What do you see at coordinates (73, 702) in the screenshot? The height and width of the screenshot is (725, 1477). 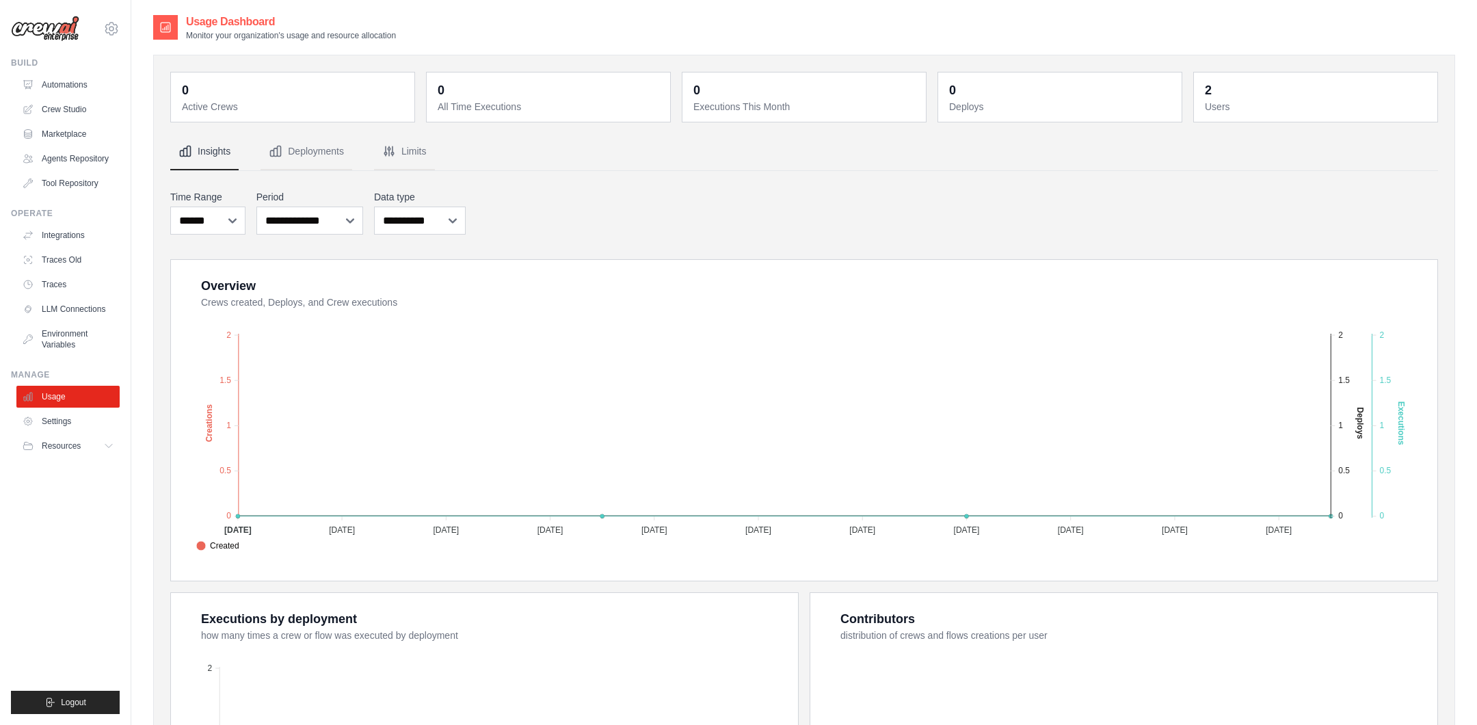 I see `span: Logout` at bounding box center [73, 702].